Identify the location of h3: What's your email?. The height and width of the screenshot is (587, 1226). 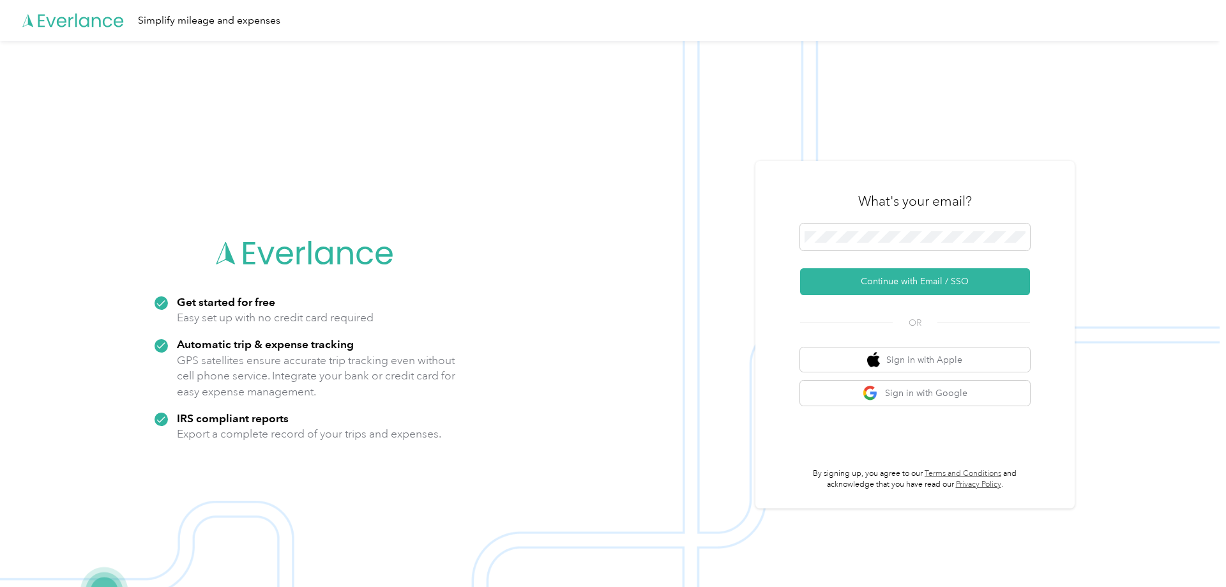
(915, 201).